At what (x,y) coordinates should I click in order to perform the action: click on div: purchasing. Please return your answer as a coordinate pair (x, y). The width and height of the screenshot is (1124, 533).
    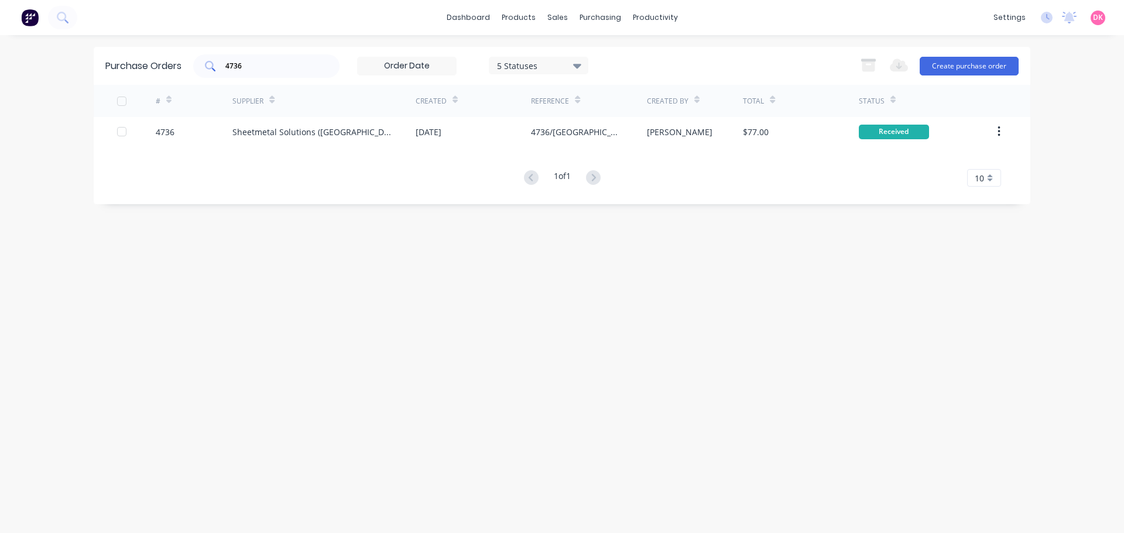
    Looking at the image, I should click on (600, 18).